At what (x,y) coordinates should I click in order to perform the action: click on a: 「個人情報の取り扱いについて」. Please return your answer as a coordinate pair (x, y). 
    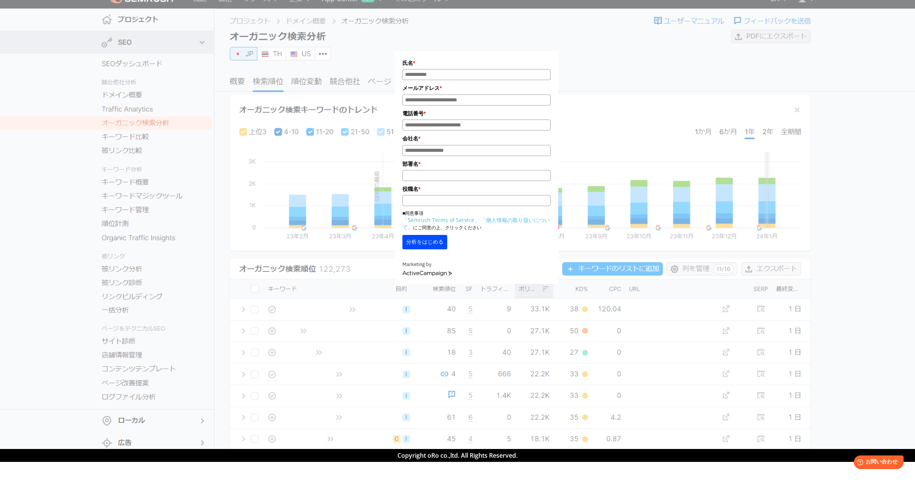
    Looking at the image, I should click on (476, 224).